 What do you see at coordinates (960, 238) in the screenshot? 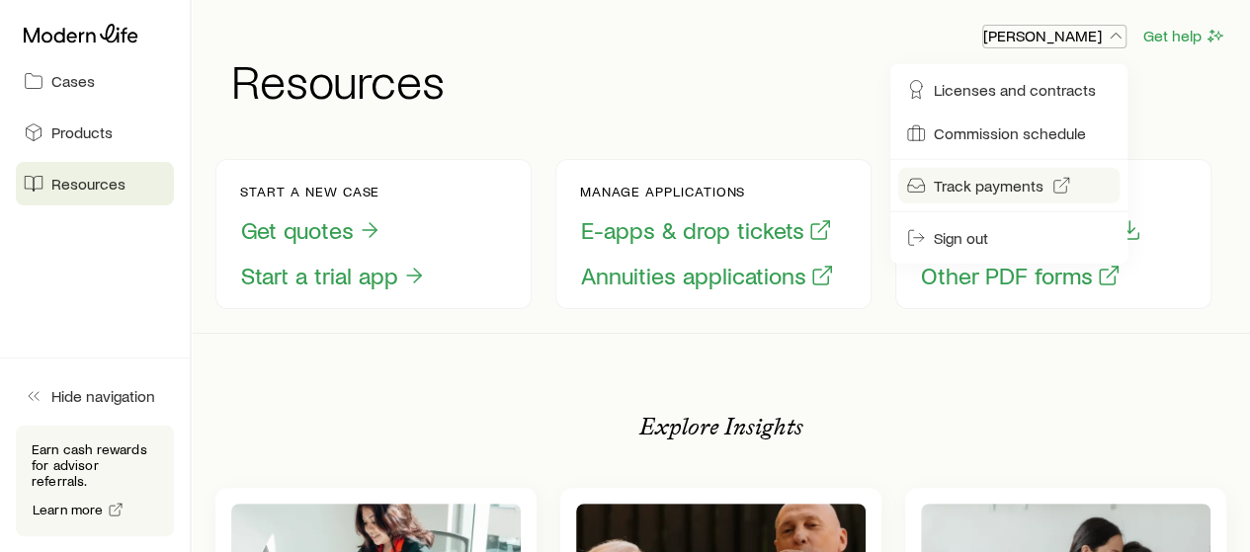
I see `span: Sign out` at bounding box center [960, 238].